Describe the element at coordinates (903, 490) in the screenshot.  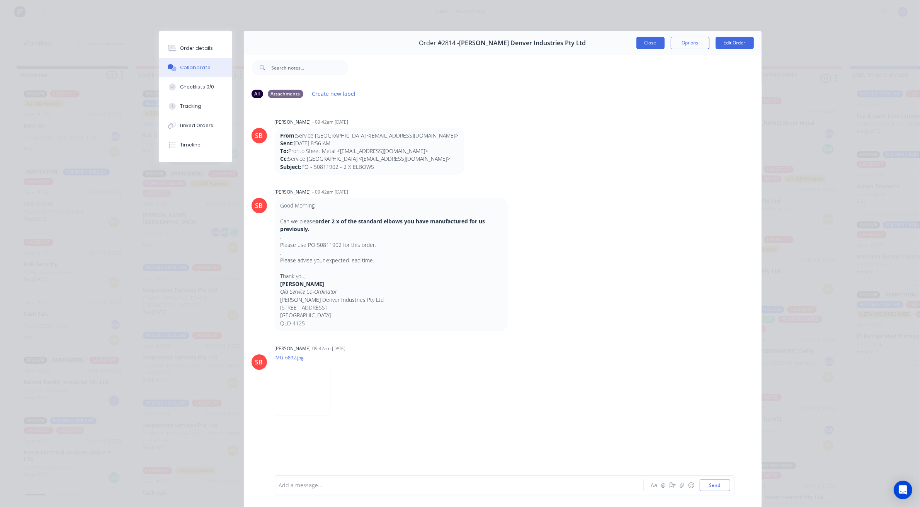
I see `div: Open Intercom Messenger` at that location.